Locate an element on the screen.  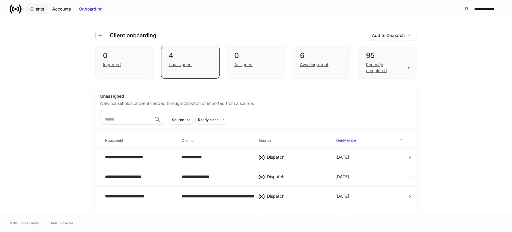
button: Ready since is located at coordinates (211, 120).